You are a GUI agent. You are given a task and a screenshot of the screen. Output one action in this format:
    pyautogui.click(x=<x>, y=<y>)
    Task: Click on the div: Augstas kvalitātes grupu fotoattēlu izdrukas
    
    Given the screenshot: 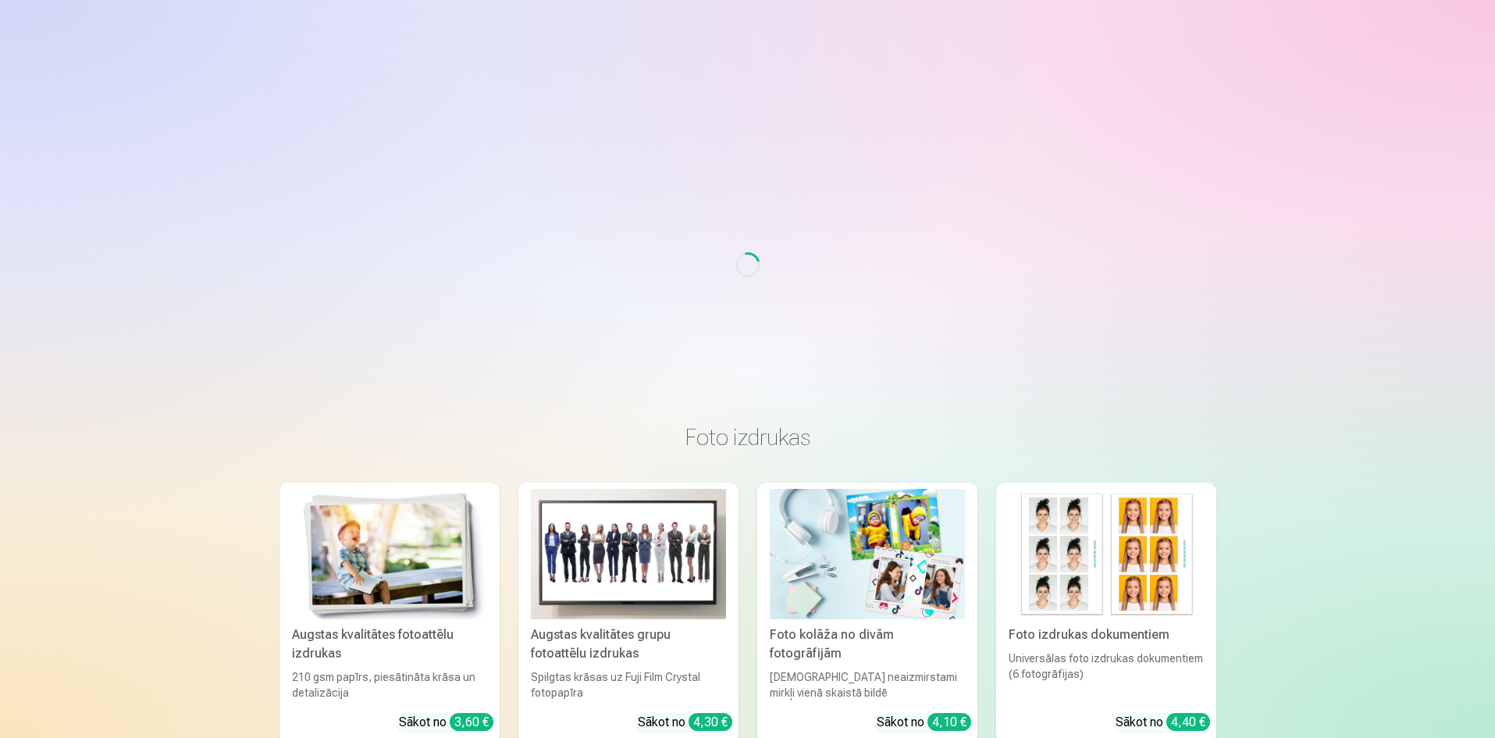 What is the action you would take?
    pyautogui.click(x=628, y=644)
    